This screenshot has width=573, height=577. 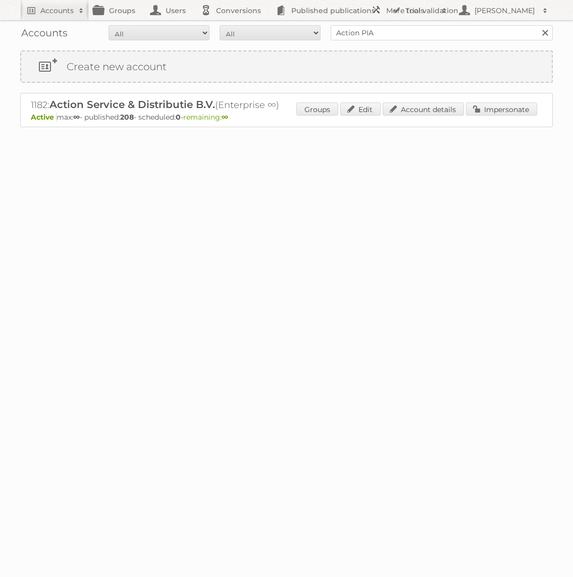 What do you see at coordinates (57, 11) in the screenshot?
I see `h2: Accounts` at bounding box center [57, 11].